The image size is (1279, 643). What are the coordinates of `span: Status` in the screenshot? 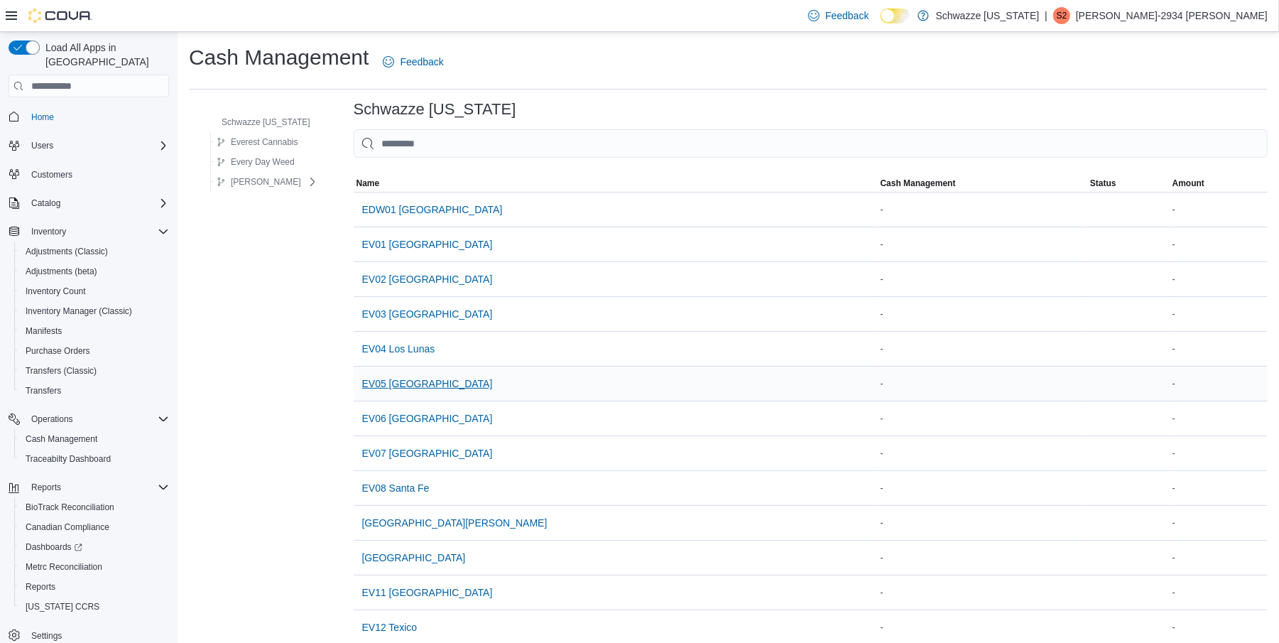 It's located at (1103, 183).